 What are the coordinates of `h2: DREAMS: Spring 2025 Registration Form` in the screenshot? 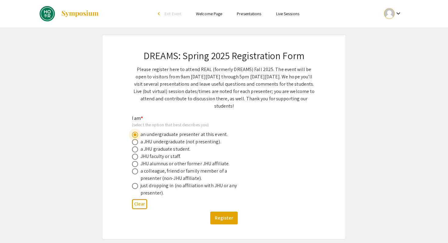 It's located at (224, 56).